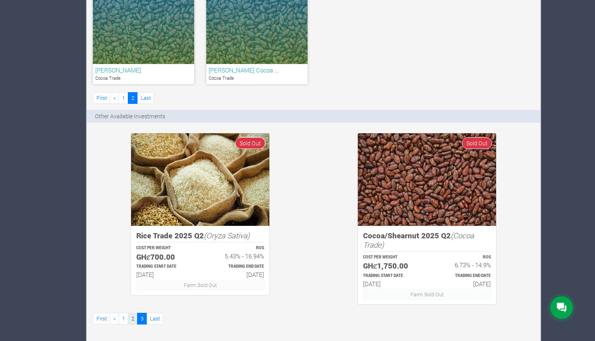 The width and height of the screenshot is (595, 341). What do you see at coordinates (164, 257) in the screenshot?
I see `h5: GHȼ700.00` at bounding box center [164, 257].